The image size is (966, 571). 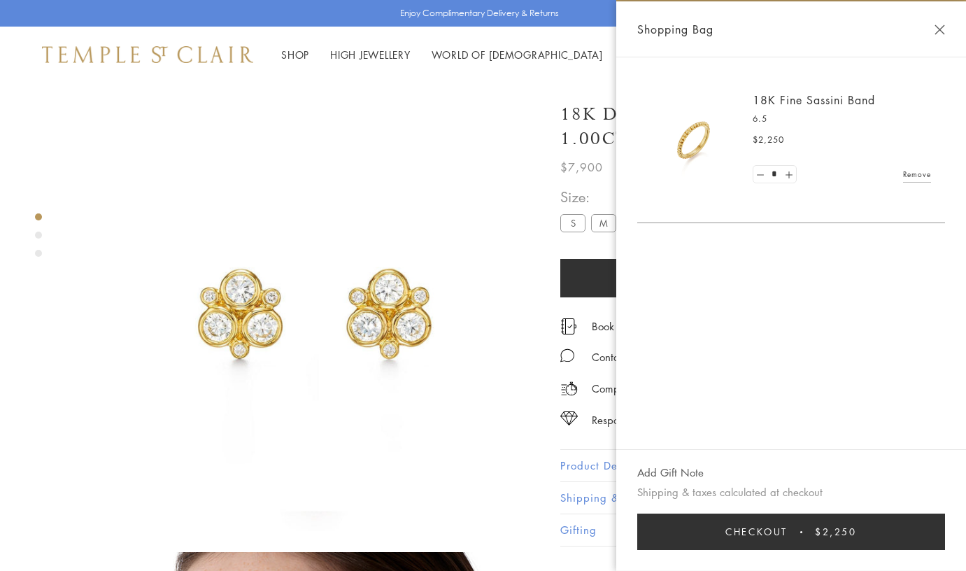 I want to click on p: Enjoy Complimentary Delivery & Returns, so click(x=479, y=13).